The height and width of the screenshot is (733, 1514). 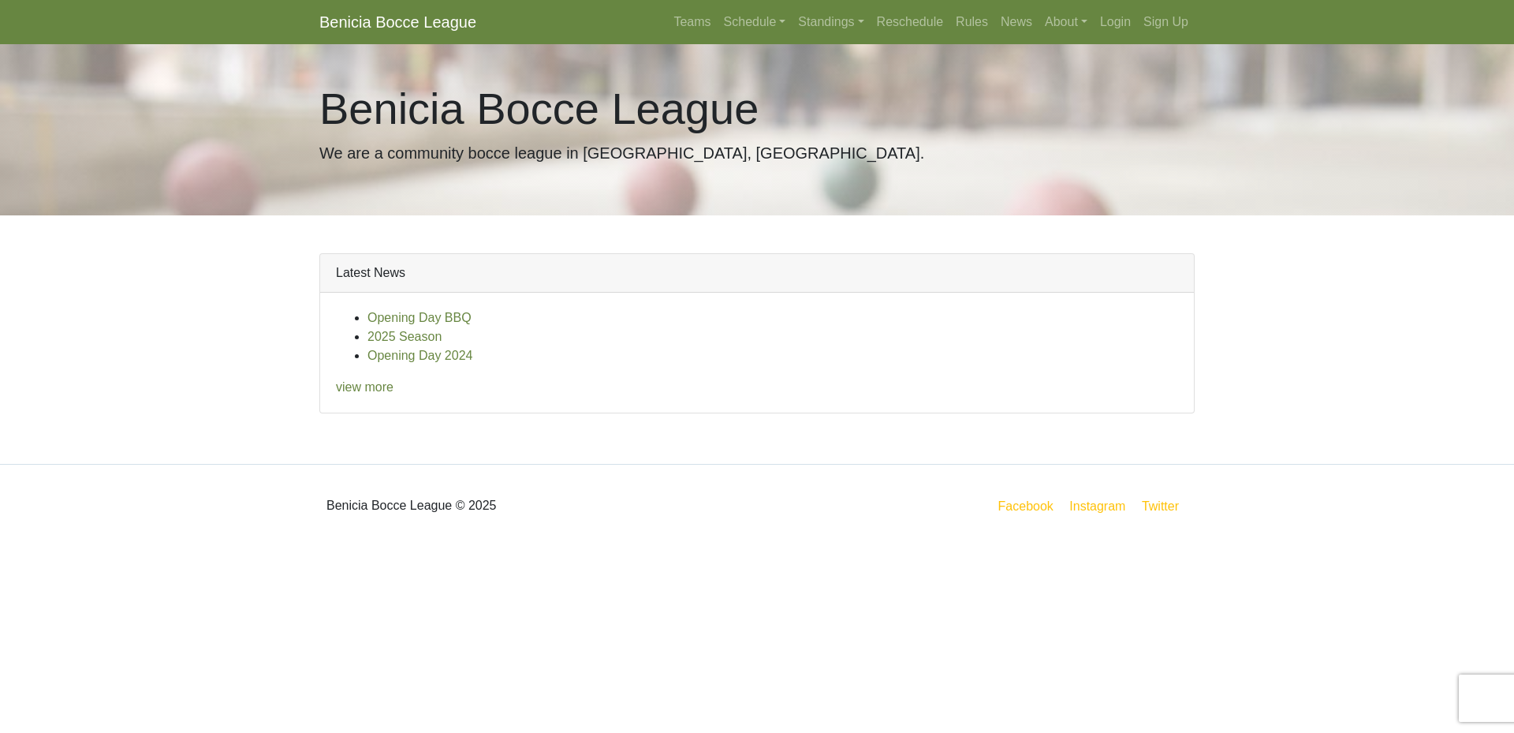 What do you see at coordinates (1165, 505) in the screenshot?
I see `a: Twitter` at bounding box center [1165, 505].